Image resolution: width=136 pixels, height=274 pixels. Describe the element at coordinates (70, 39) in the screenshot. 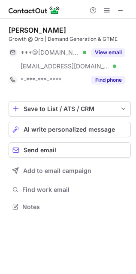

I see `div: Growth @ Orb | Demand Generation & GTME` at that location.